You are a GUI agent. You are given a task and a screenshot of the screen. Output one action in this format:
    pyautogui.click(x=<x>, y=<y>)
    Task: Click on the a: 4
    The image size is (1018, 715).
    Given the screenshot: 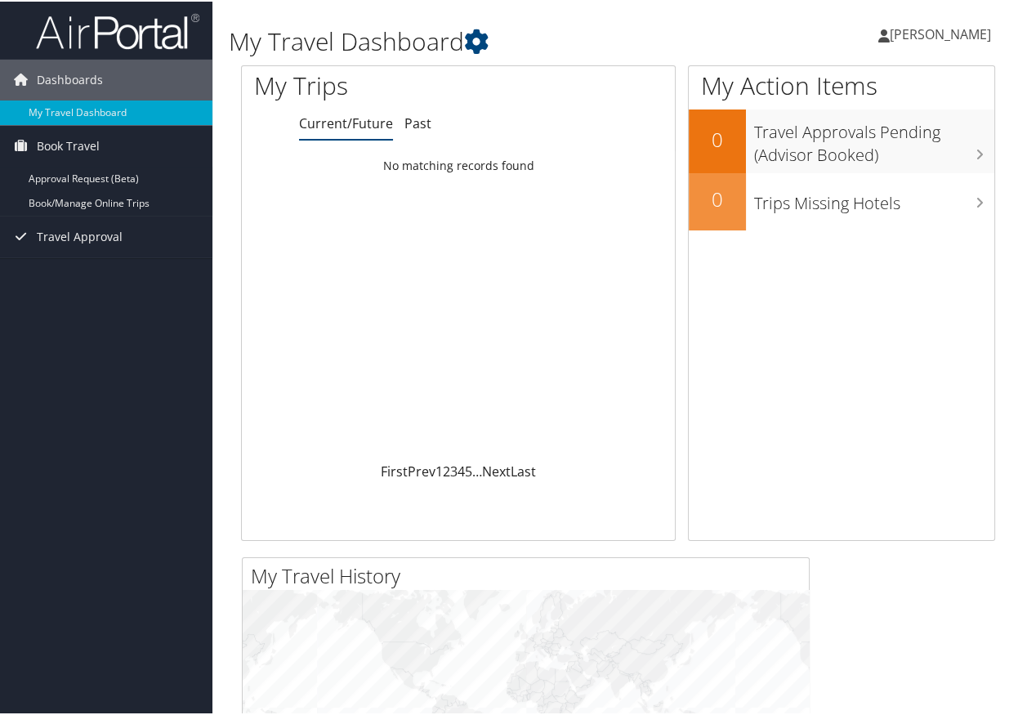 What is the action you would take?
    pyautogui.click(x=461, y=470)
    